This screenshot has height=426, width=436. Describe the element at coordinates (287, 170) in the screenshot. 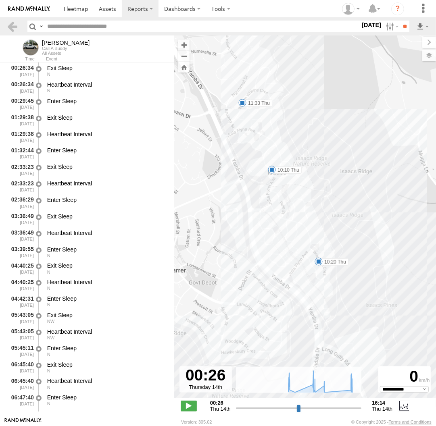

I see `label: 10:10 Thu` at that location.